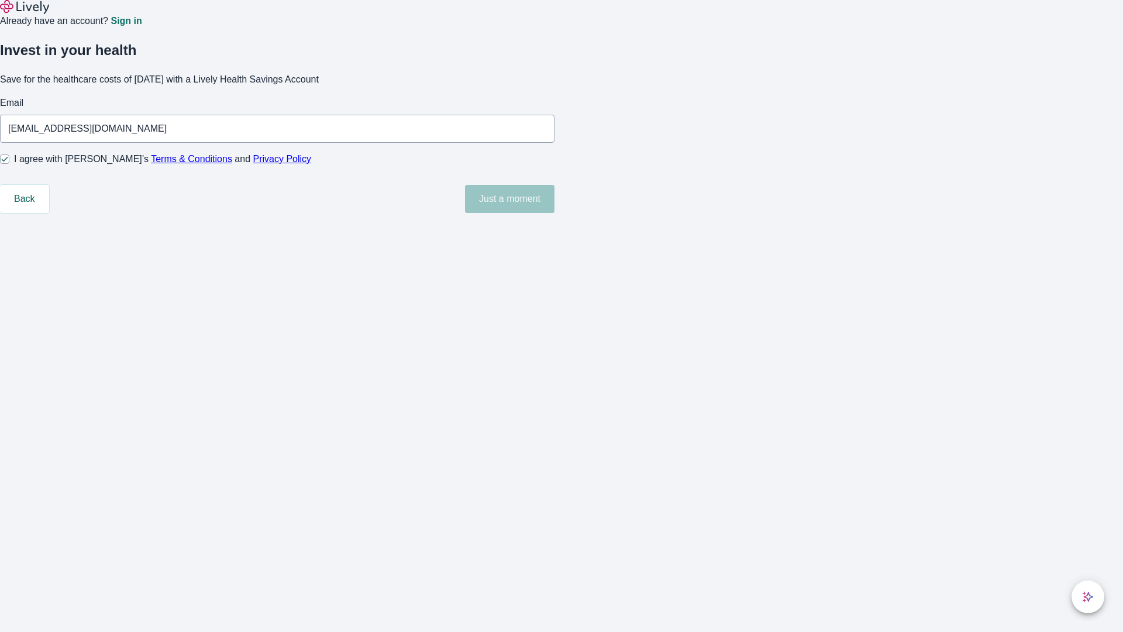 This screenshot has width=1123, height=632. Describe the element at coordinates (1088, 597) in the screenshot. I see `svg: Lively AI Assistant` at that location.